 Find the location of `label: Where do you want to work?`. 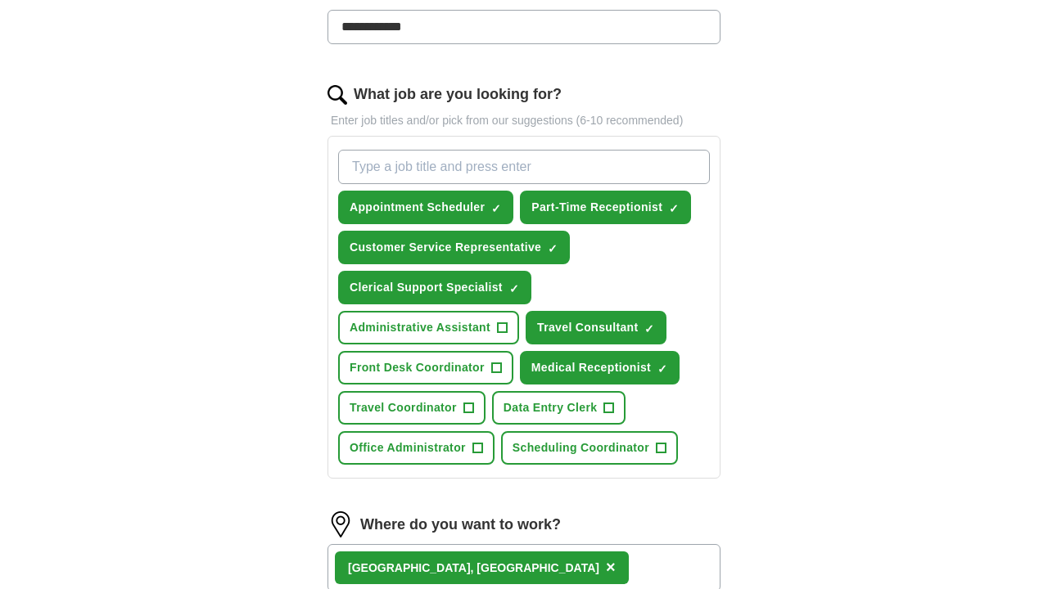

label: Where do you want to work? is located at coordinates (460, 525).